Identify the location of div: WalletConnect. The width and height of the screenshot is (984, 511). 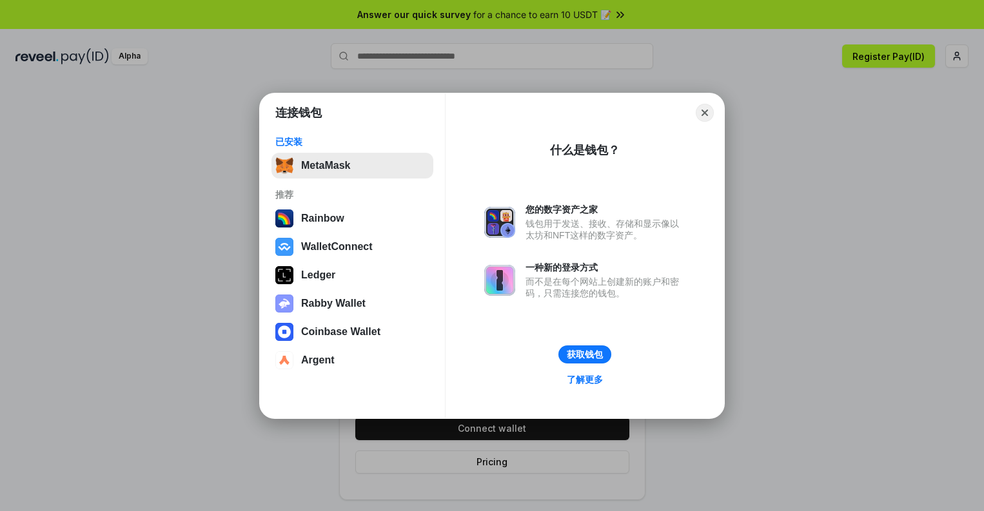
(337, 247).